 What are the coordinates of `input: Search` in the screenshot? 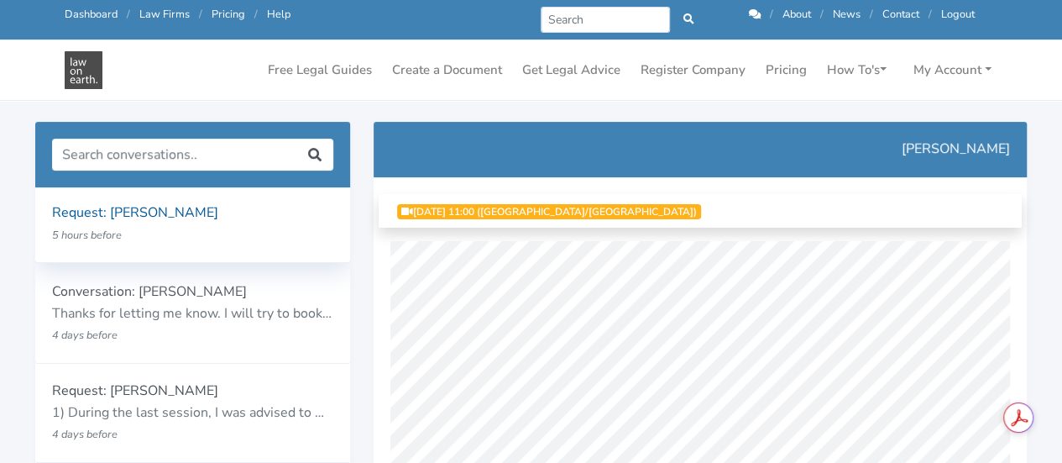 It's located at (606, 19).